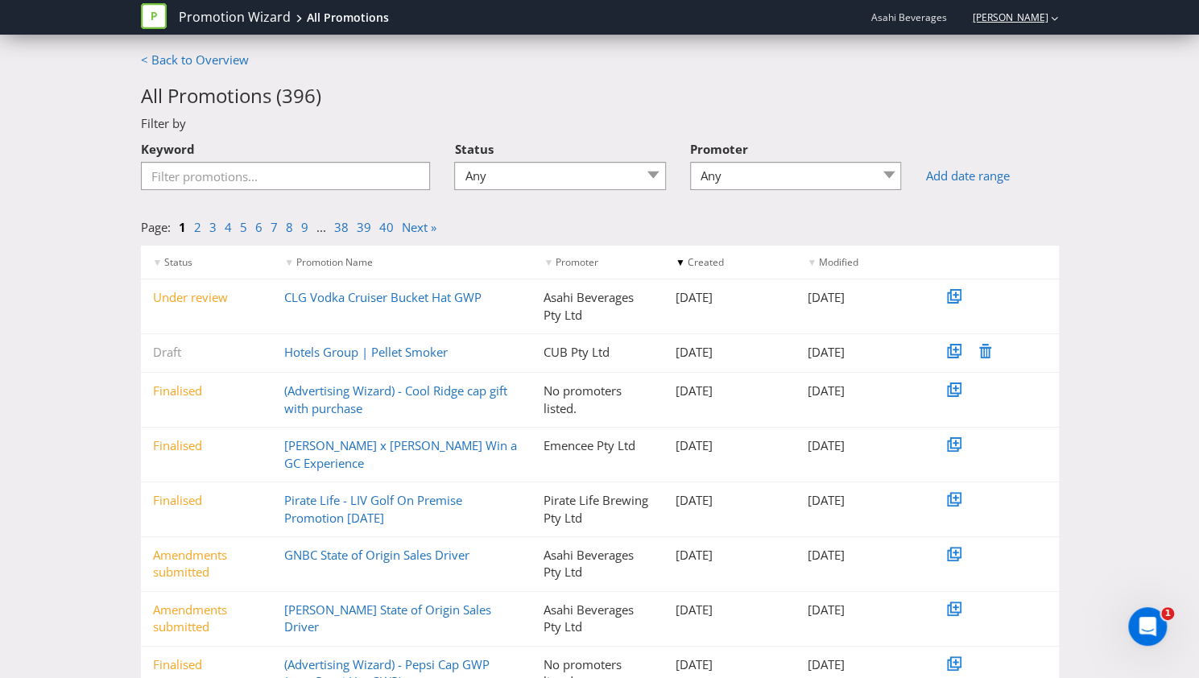  What do you see at coordinates (348, 18) in the screenshot?
I see `div: All Promotions` at bounding box center [348, 18].